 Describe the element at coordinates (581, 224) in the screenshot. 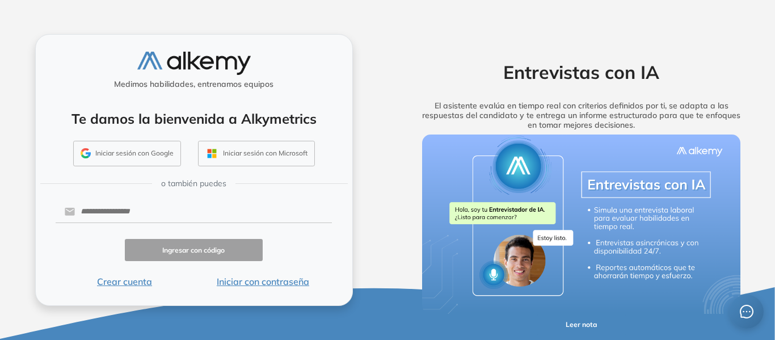

I see `img: img-more-info` at that location.